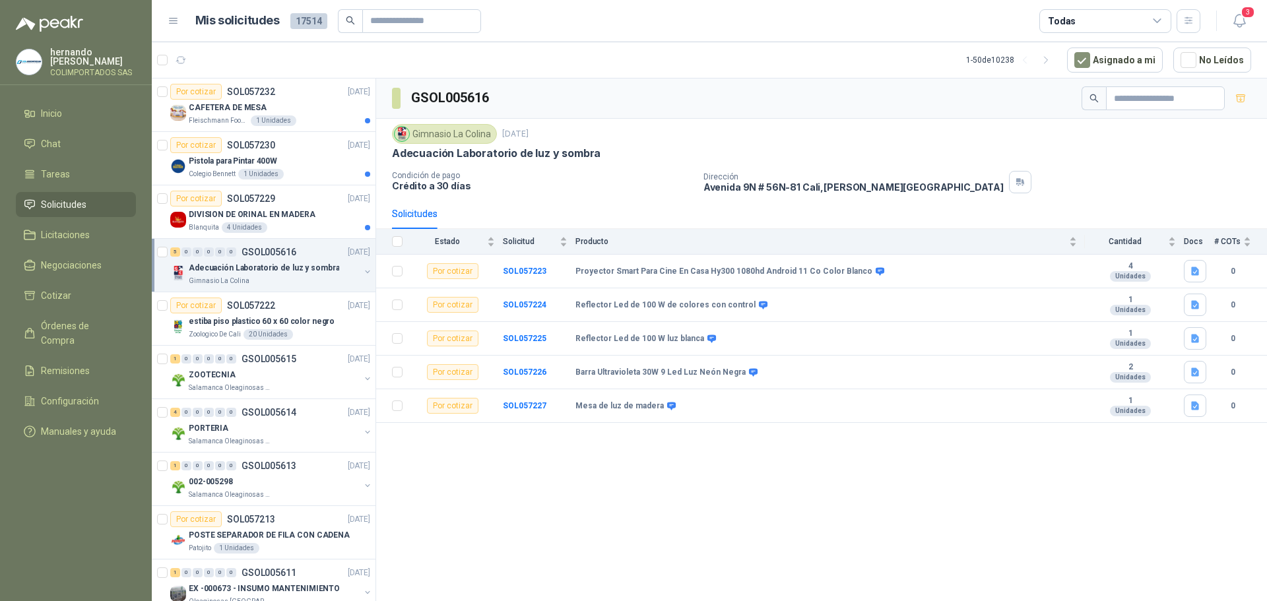 The height and width of the screenshot is (601, 1267). What do you see at coordinates (209, 428) in the screenshot?
I see `p: PORTERIA` at bounding box center [209, 428].